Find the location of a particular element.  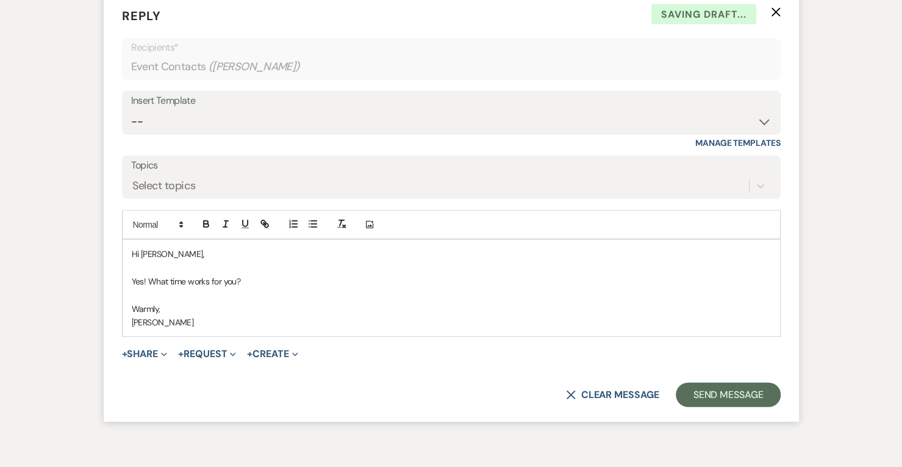

p: Recipients* is located at coordinates (451, 48).